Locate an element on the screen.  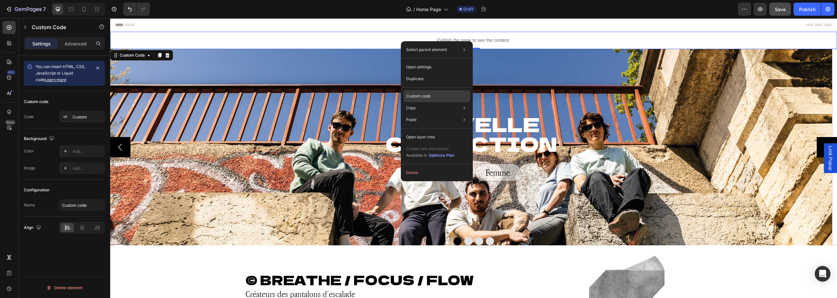
p: Paste is located at coordinates (411, 120).